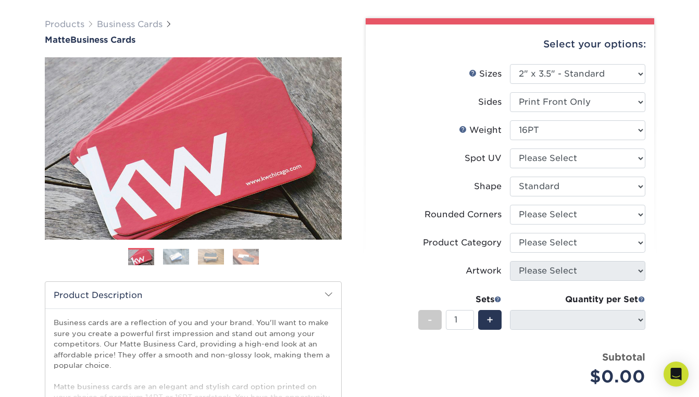  I want to click on h2: Product Description, so click(193, 295).